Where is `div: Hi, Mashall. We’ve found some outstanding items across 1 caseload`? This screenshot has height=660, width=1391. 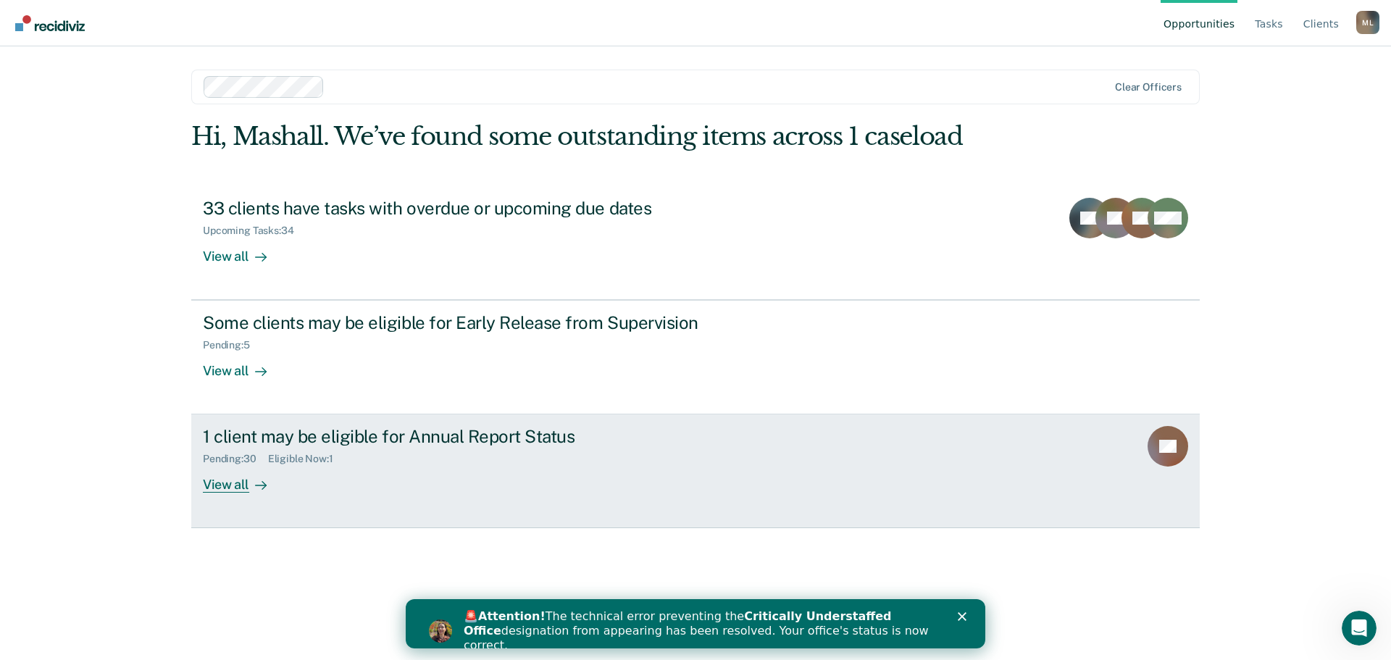
div: Hi, Mashall. We’ve found some outstanding items across 1 caseload is located at coordinates (595, 136).